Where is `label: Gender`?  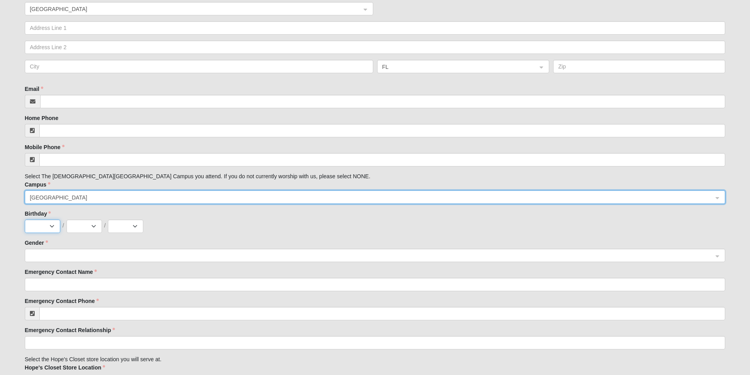 label: Gender is located at coordinates (36, 243).